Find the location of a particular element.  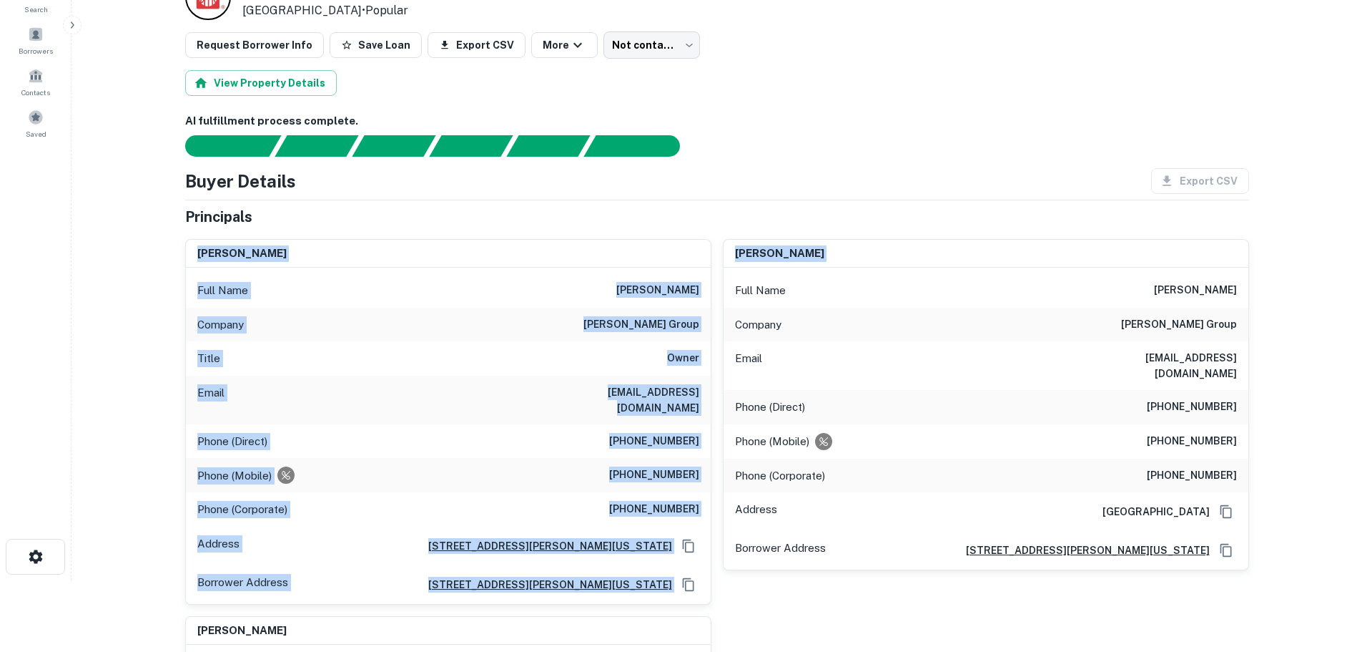

p: Title is located at coordinates (209, 358).